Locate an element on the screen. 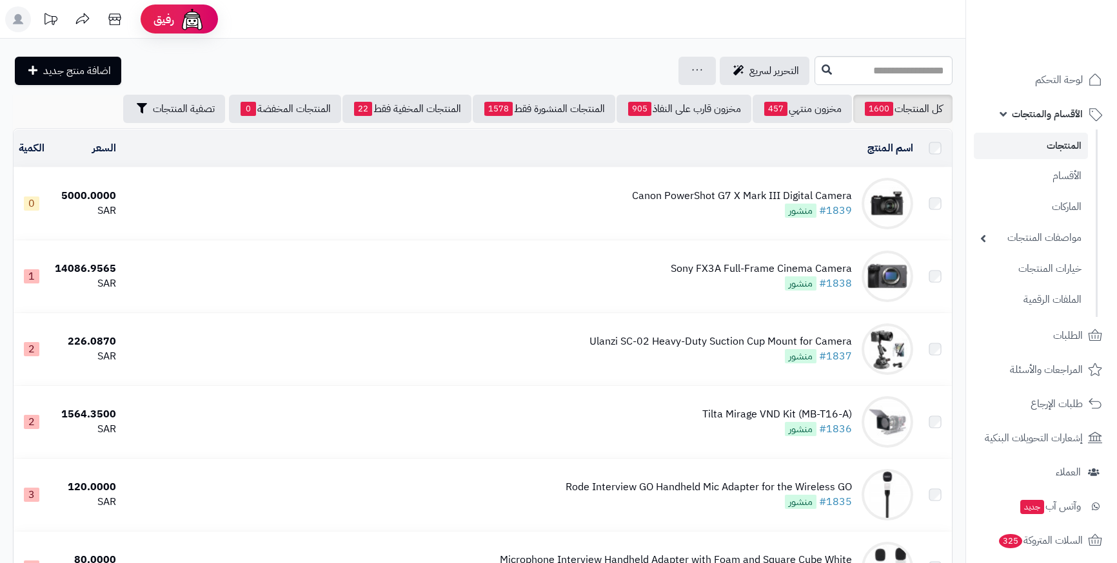  a: لوحة التحكم is located at coordinates (1041, 80).